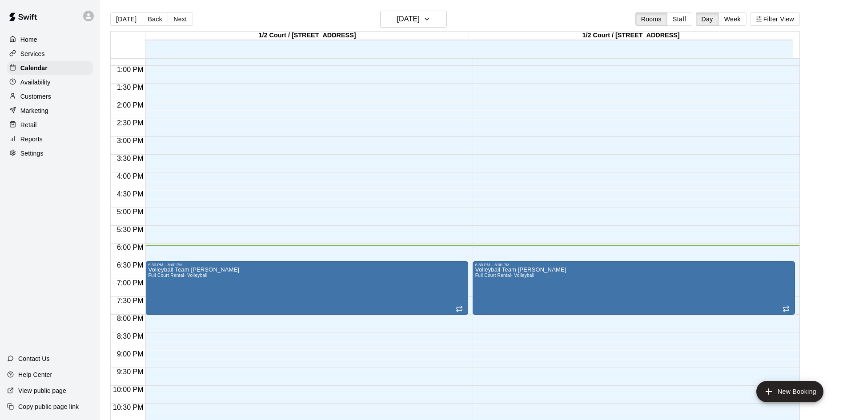 The height and width of the screenshot is (420, 847). I want to click on button: Next, so click(180, 19).